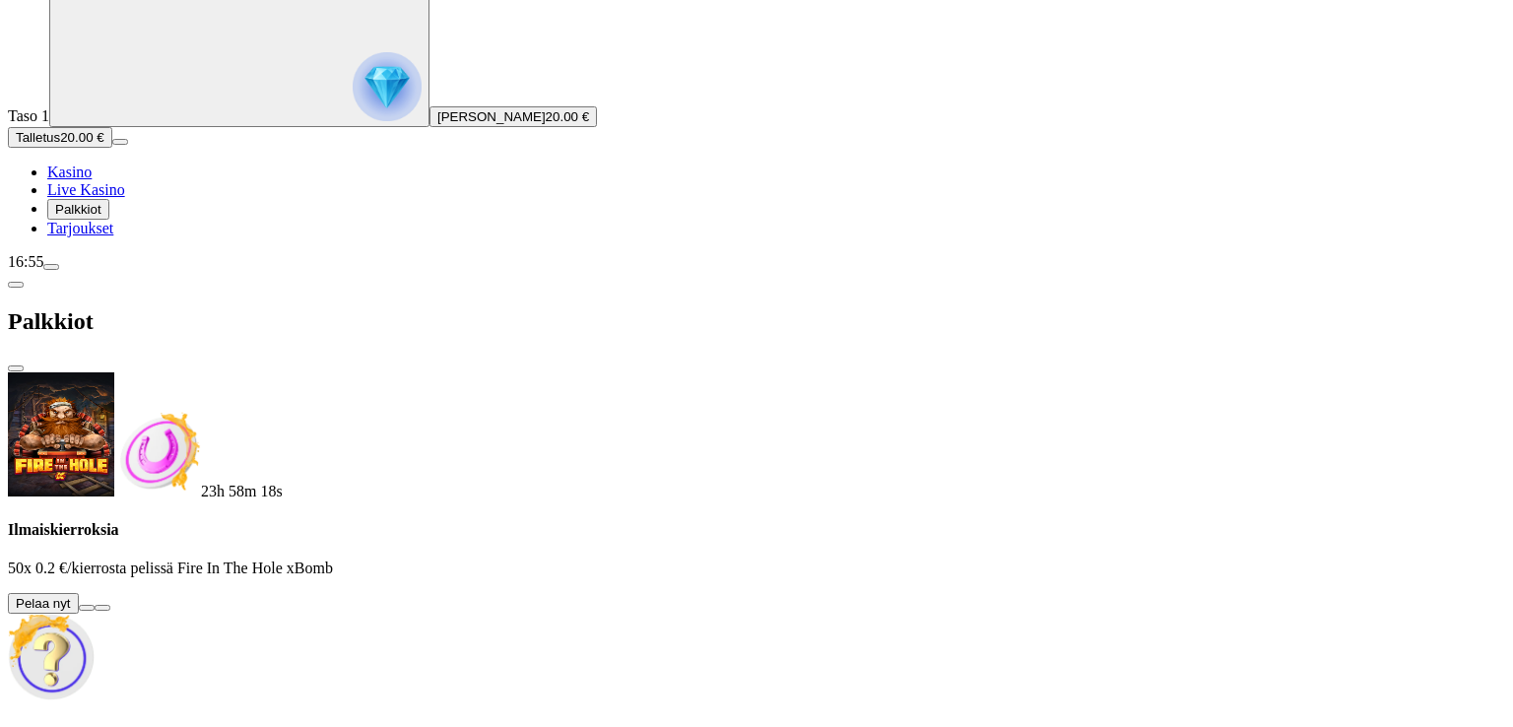  Describe the element at coordinates (387, 87) in the screenshot. I see `img: reward progress` at that location.